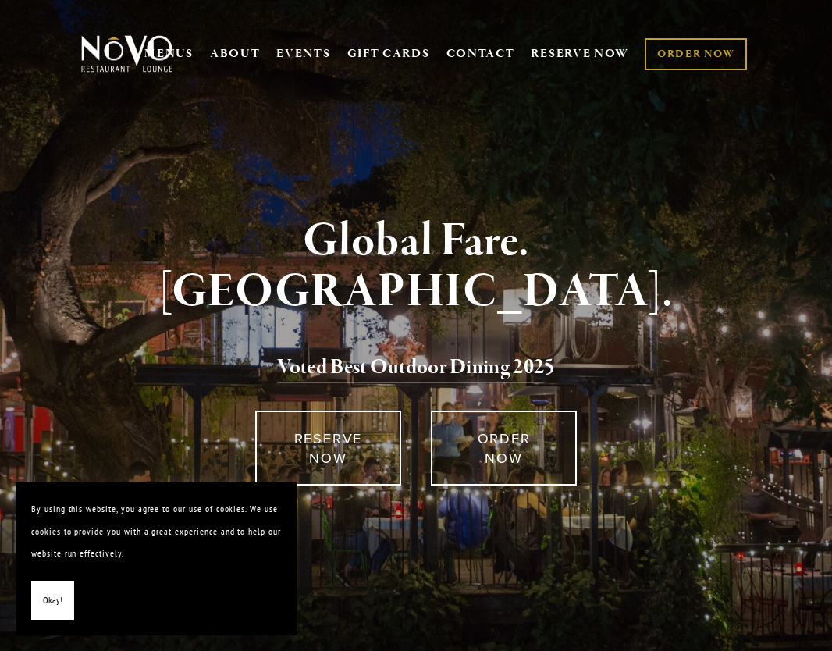 This screenshot has width=832, height=651. Describe the element at coordinates (415, 367) in the screenshot. I see `h2: 5` at that location.